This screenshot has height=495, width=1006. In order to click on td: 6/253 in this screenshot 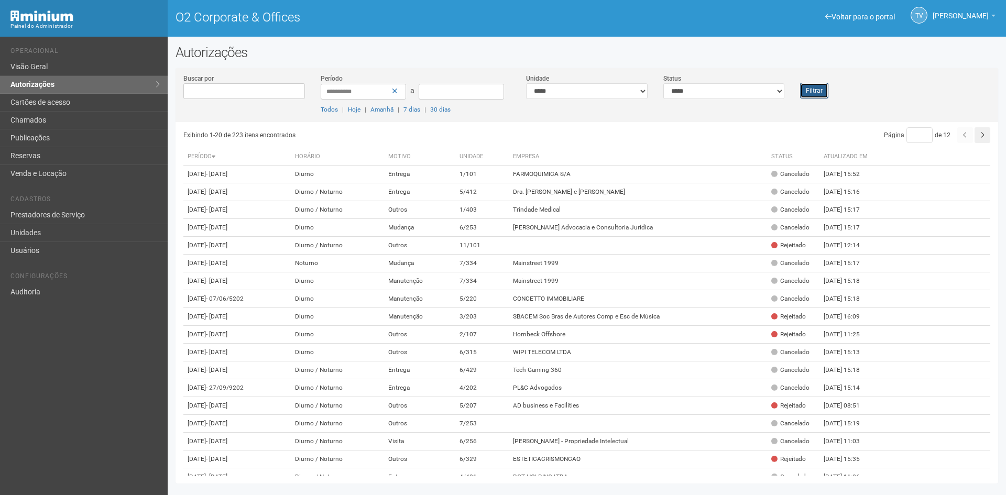, I will do `click(482, 228)`.